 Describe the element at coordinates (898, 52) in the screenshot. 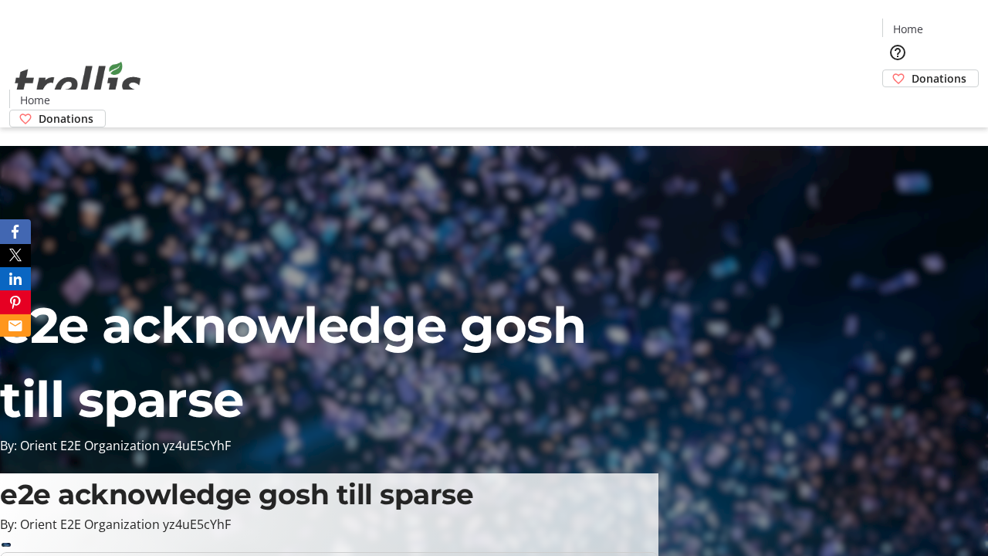

I see `button: Help` at that location.